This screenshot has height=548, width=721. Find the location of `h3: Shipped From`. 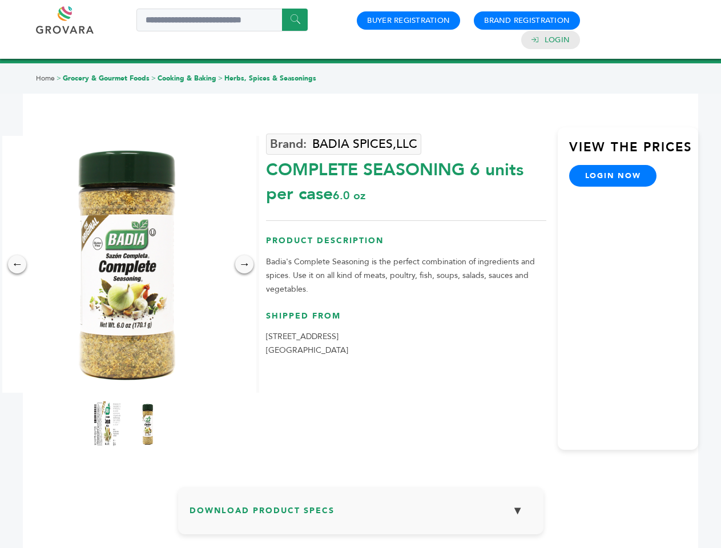

h3: Shipped From is located at coordinates (406, 320).